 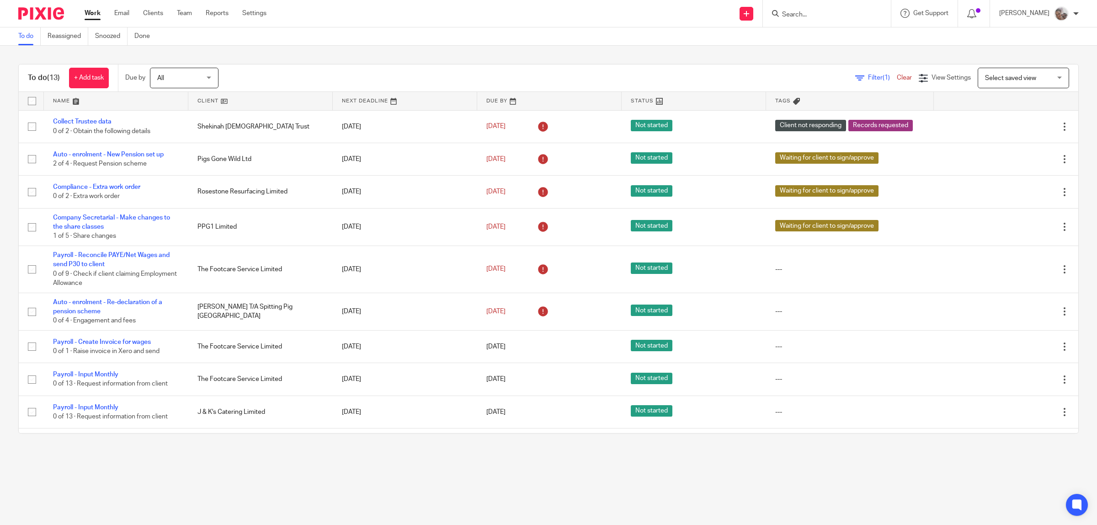 What do you see at coordinates (112, 222) in the screenshot?
I see `a: Company Secretarial - Make changes to the share classes` at bounding box center [112, 222].